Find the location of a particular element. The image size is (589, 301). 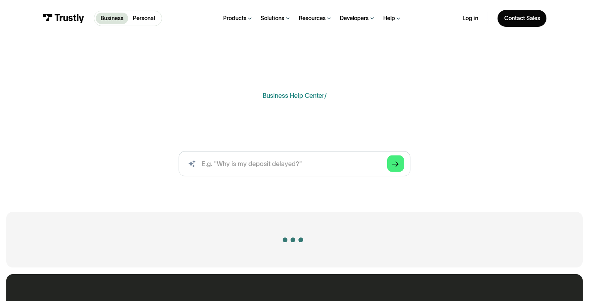

a: Business Help Center is located at coordinates (293, 95).